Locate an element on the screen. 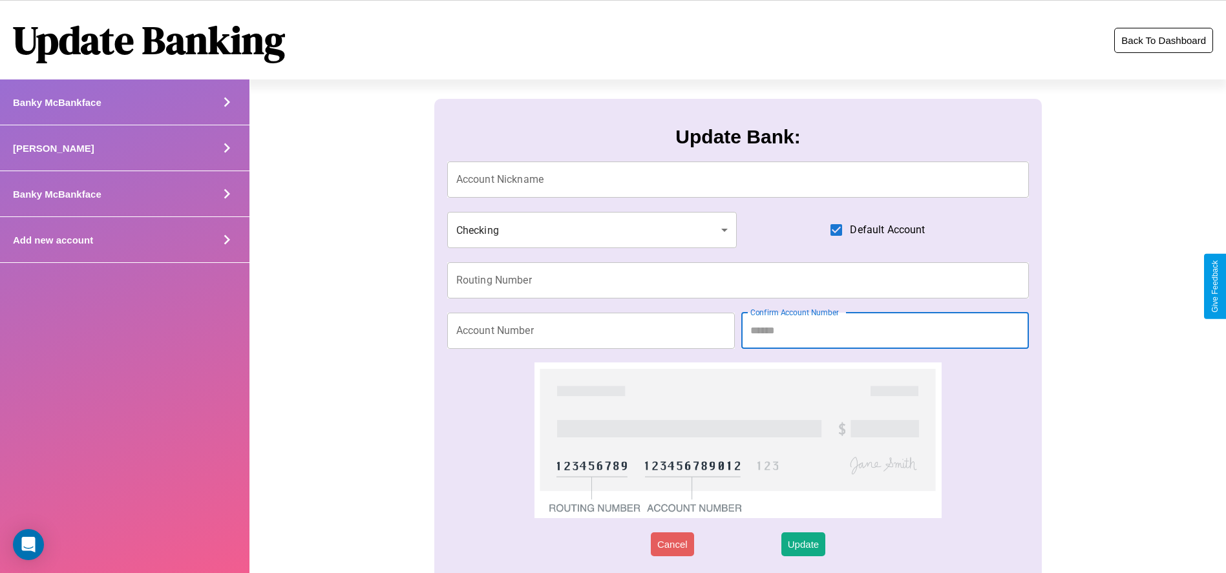 Image resolution: width=1226 pixels, height=573 pixels. label: Confirm Account Number is located at coordinates (794, 312).